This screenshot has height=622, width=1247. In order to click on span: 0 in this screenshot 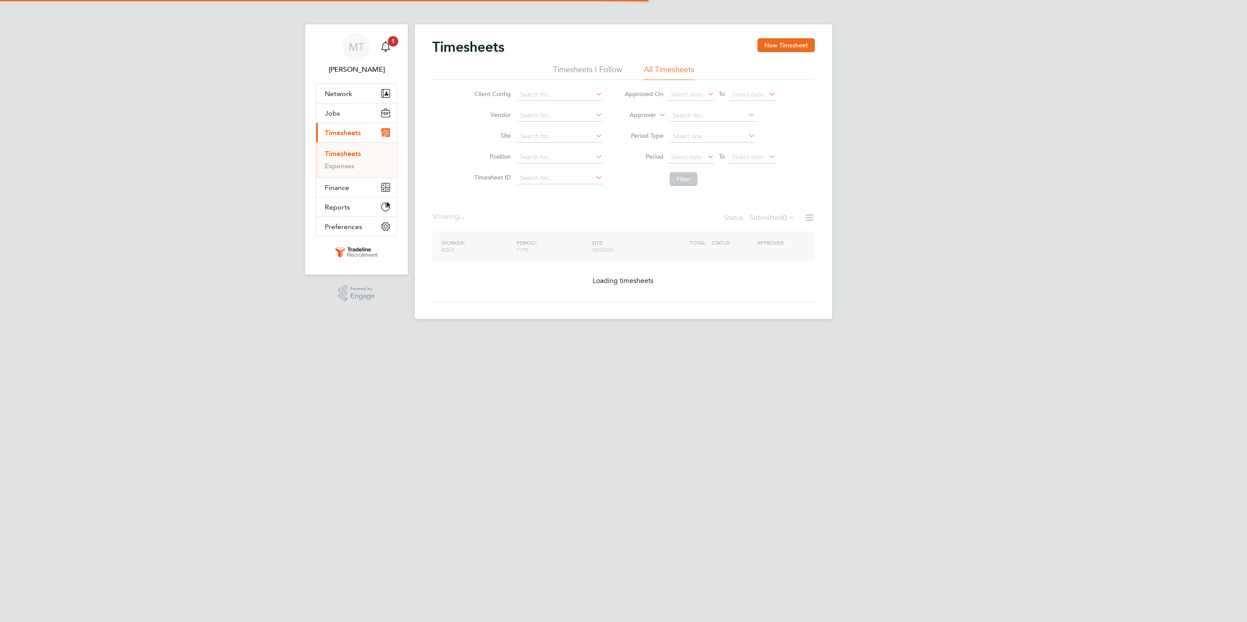, I will do `click(785, 218)`.